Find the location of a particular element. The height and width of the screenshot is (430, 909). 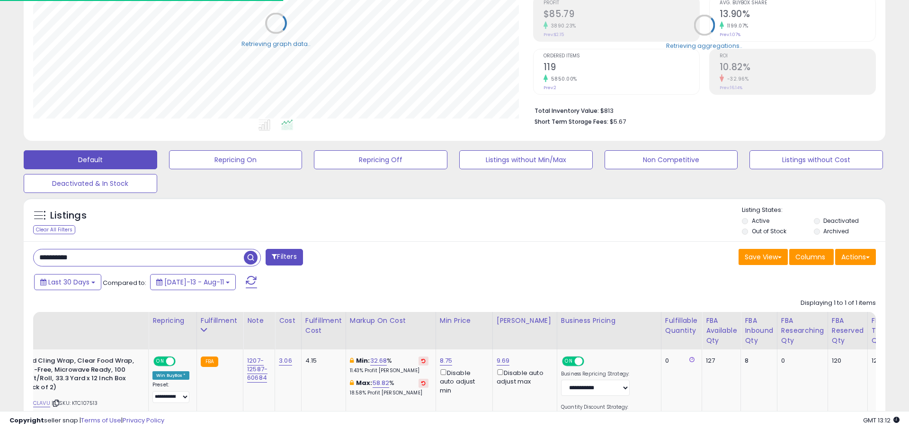

button: Save View is located at coordinates (764, 257).